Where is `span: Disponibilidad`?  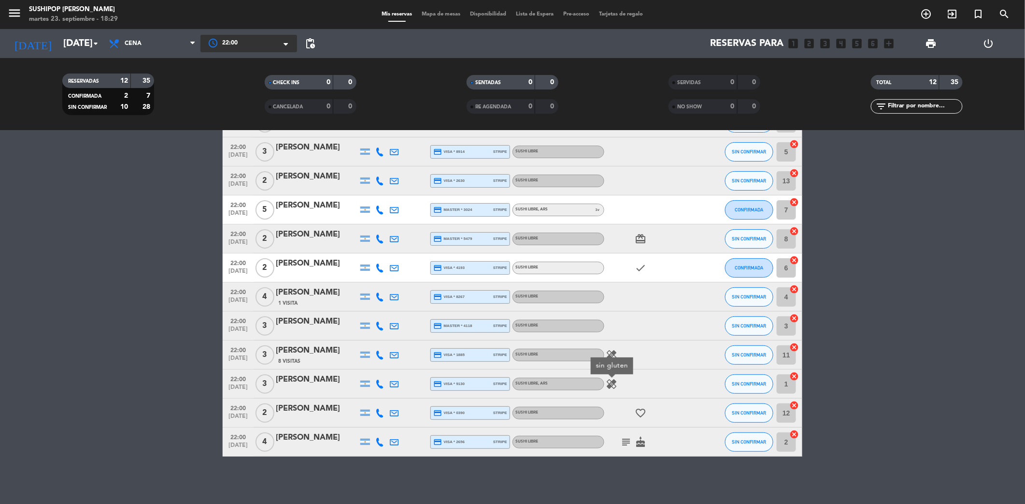
span: Disponibilidad is located at coordinates (489, 14).